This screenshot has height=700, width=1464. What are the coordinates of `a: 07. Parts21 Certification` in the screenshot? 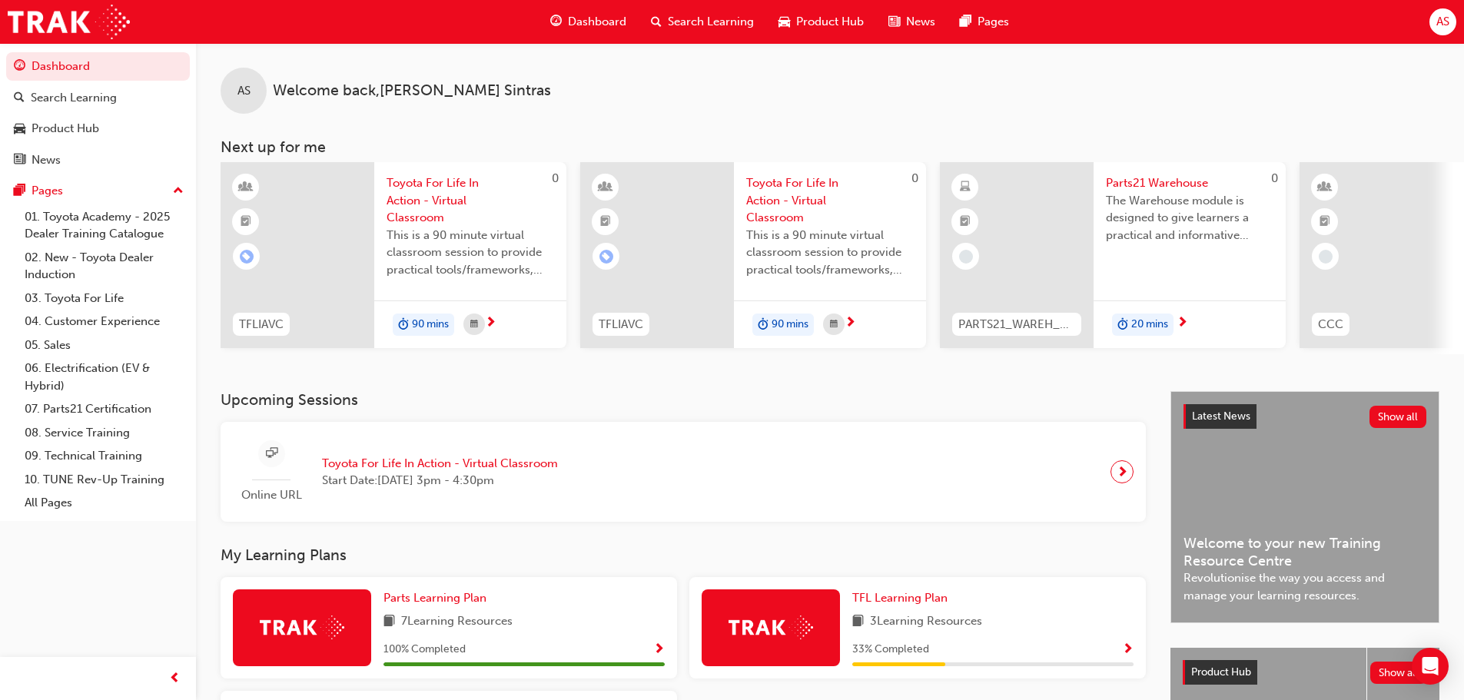 It's located at (104, 409).